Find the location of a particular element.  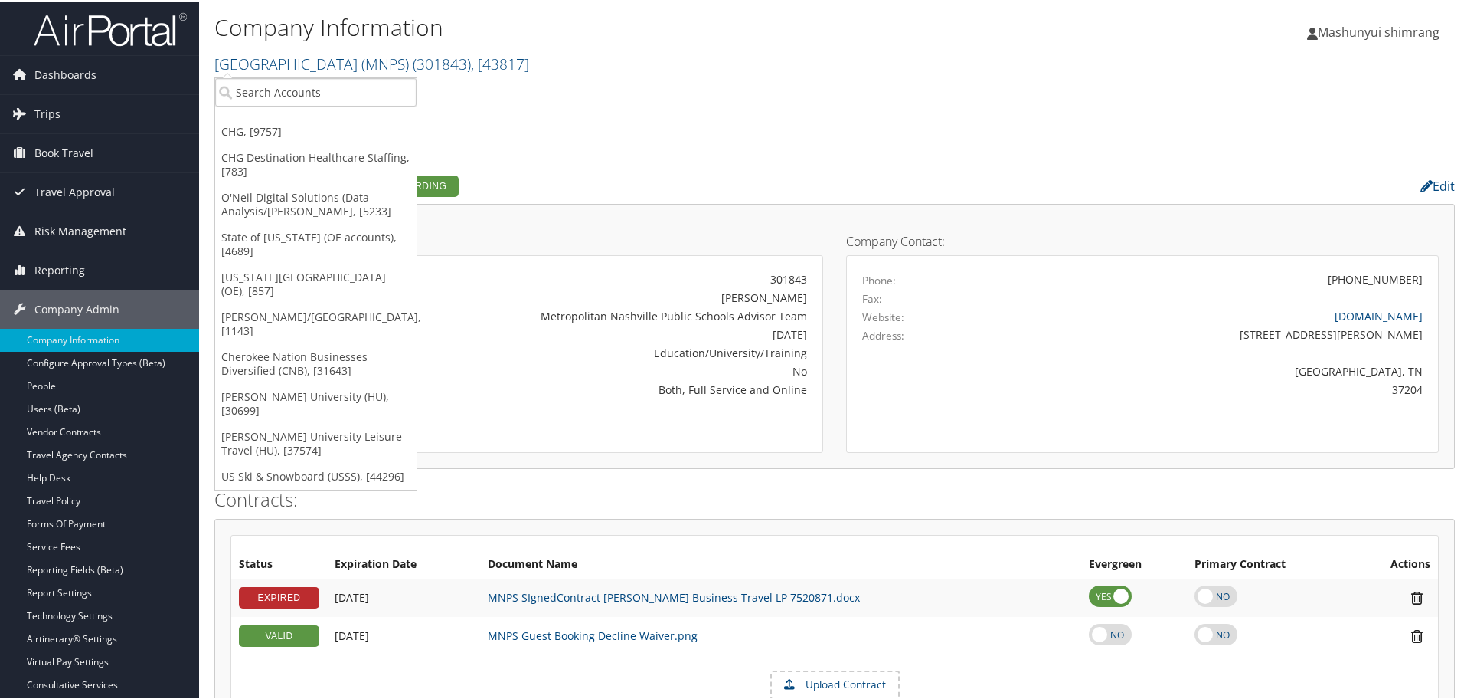

span: Trips is located at coordinates (47, 113).